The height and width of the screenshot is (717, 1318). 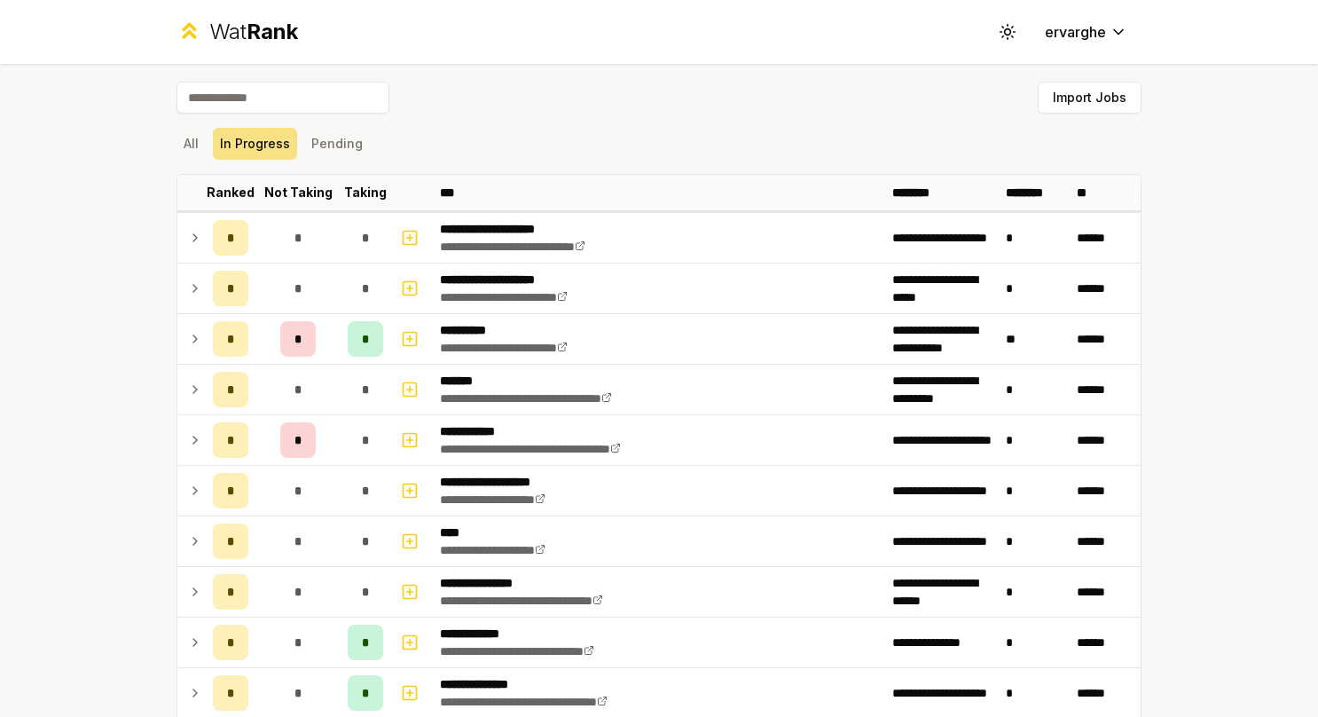 What do you see at coordinates (1086, 32) in the screenshot?
I see `button: ervarghe` at bounding box center [1086, 32].